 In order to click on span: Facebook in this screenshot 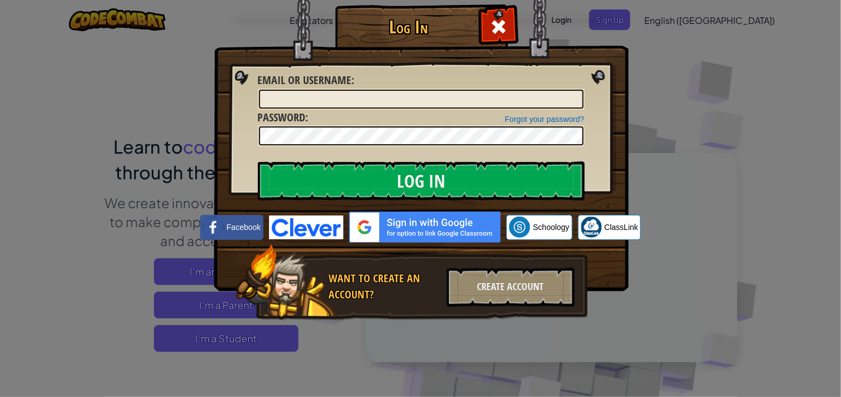, I will do `click(244, 227)`.